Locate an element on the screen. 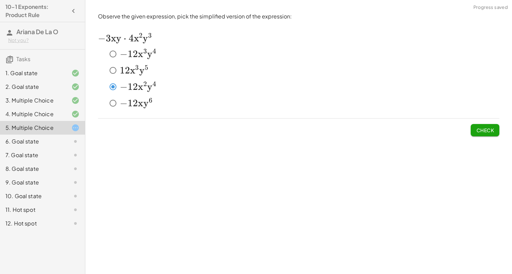  div: 5. Multiple Choice is located at coordinates (33, 128).